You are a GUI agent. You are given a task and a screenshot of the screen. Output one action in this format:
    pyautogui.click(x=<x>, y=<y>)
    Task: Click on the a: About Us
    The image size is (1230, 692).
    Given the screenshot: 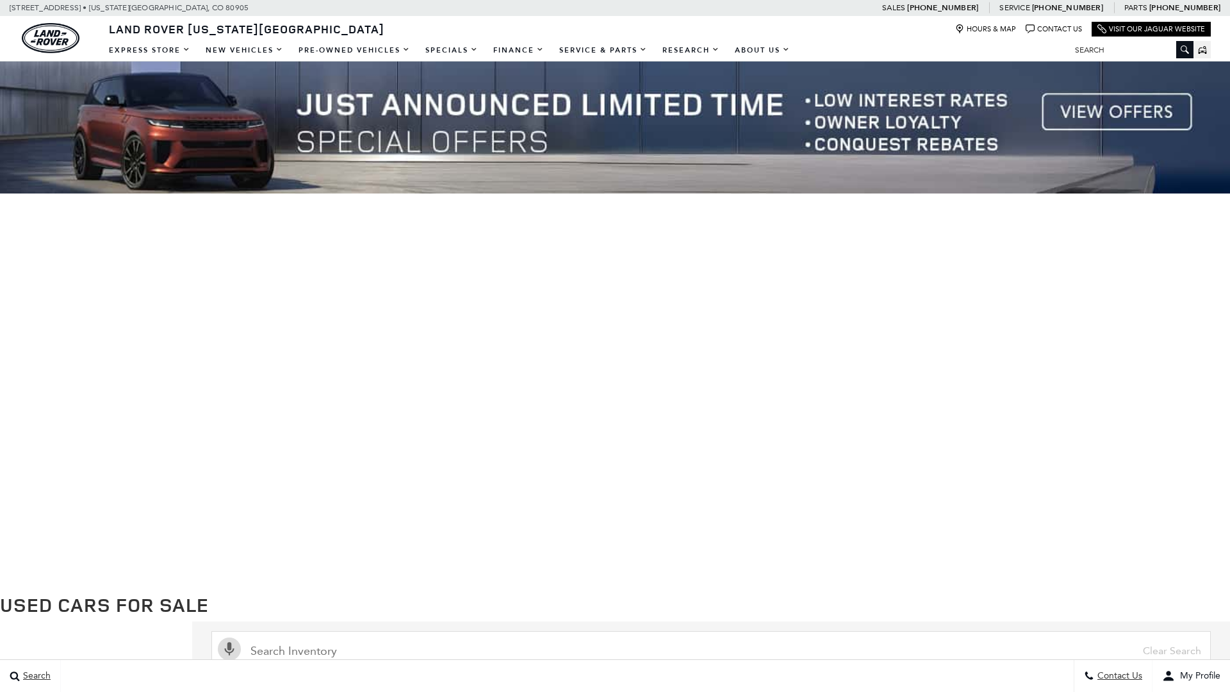 What is the action you would take?
    pyautogui.click(x=762, y=50)
    